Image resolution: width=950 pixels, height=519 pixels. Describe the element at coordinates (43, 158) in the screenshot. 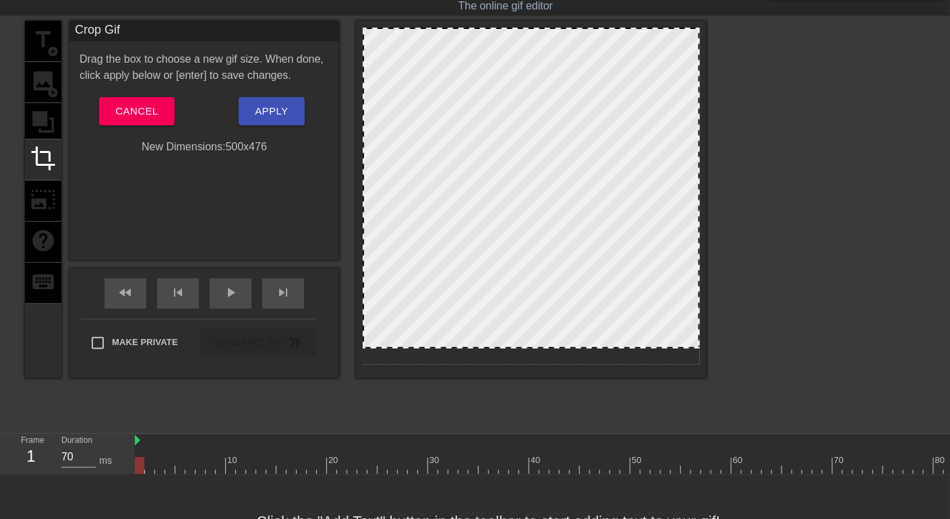

I see `span: crop` at that location.